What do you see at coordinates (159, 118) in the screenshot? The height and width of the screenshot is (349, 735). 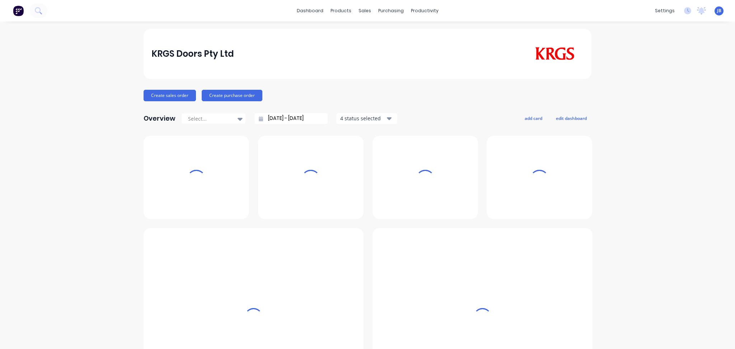 I see `div: Overview` at bounding box center [159, 118].